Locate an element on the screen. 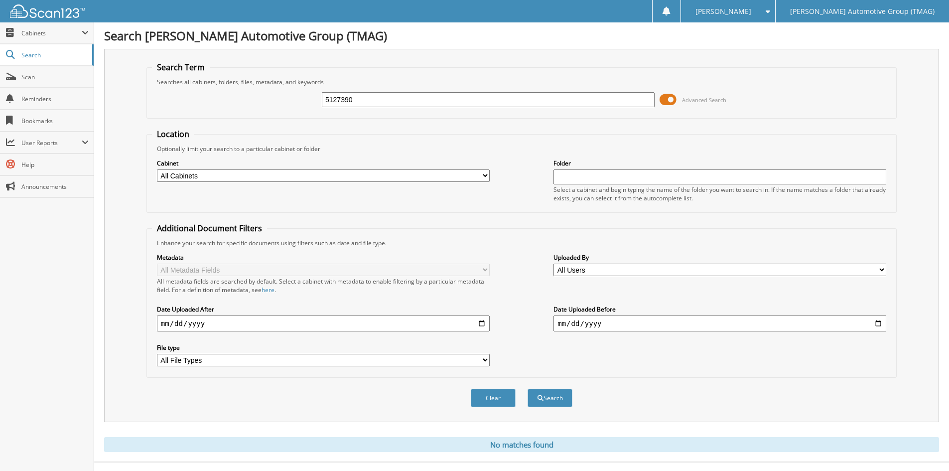  span: Scan is located at coordinates (55, 77).